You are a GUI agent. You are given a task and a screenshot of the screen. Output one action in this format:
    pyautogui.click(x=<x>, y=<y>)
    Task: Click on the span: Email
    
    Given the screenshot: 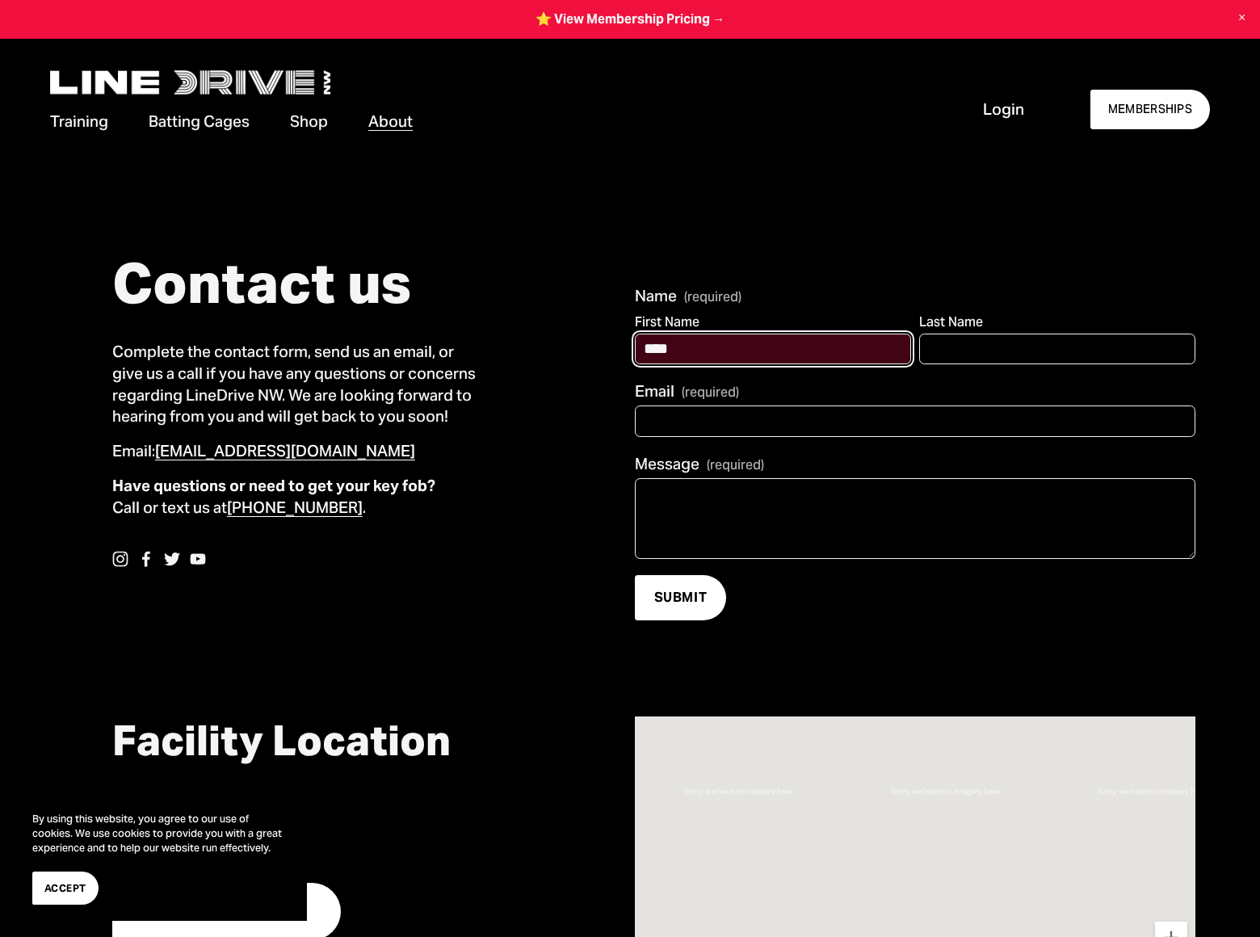 What is the action you would take?
    pyautogui.click(x=654, y=391)
    